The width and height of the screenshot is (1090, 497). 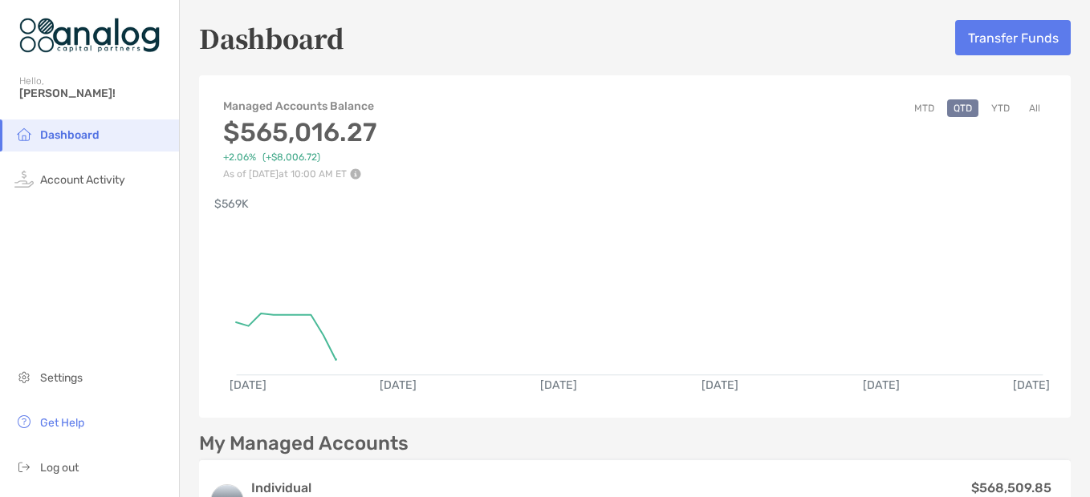 What do you see at coordinates (61, 378) in the screenshot?
I see `span: Settings` at bounding box center [61, 378].